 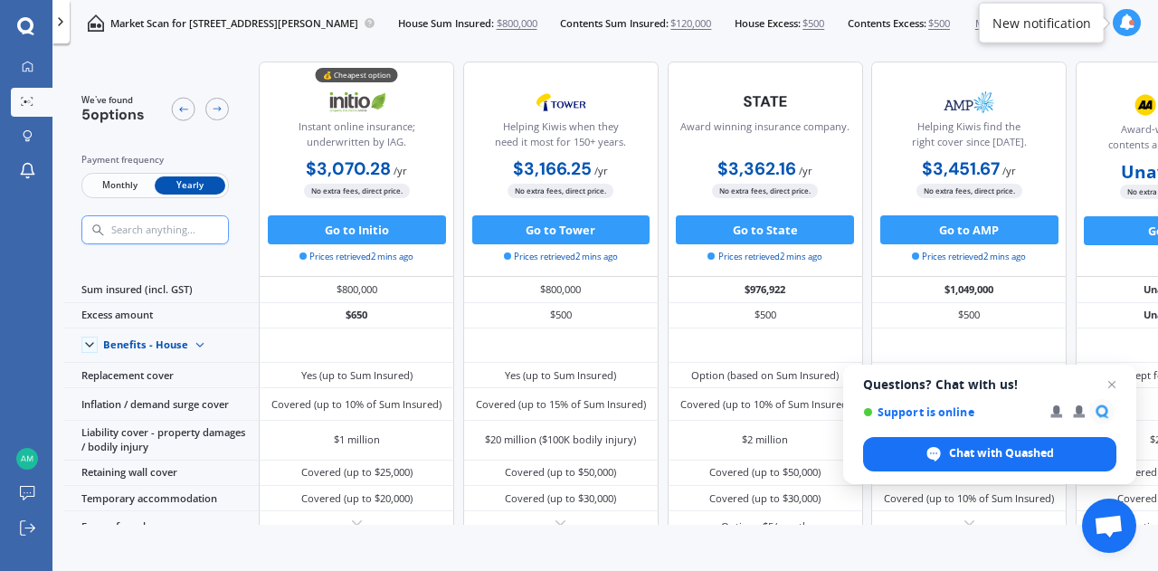 I want to click on div: $1 million, so click(x=356, y=440).